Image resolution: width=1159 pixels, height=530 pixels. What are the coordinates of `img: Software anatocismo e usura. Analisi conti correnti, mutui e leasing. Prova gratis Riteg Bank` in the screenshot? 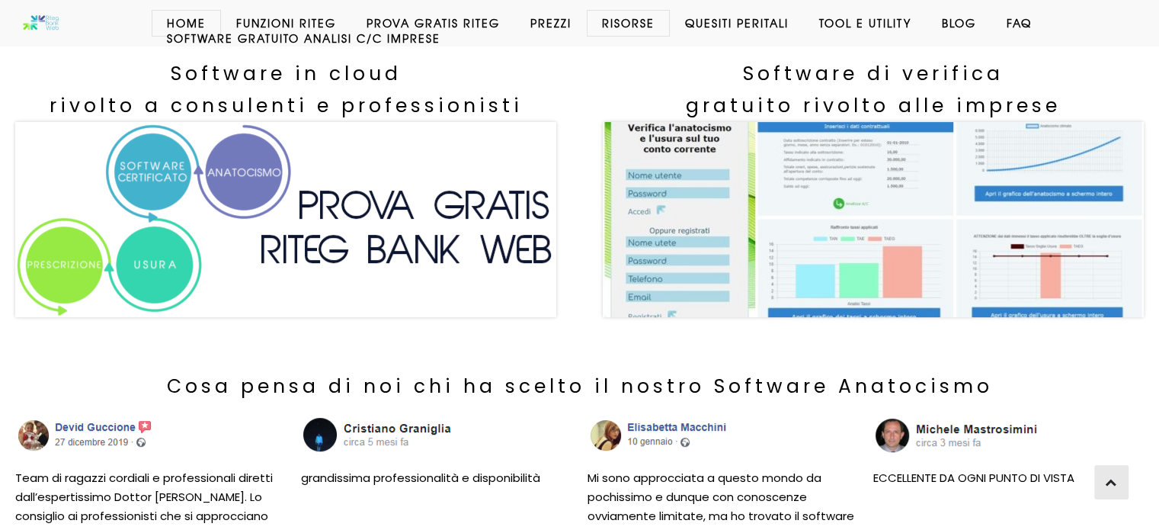 It's located at (286, 219).